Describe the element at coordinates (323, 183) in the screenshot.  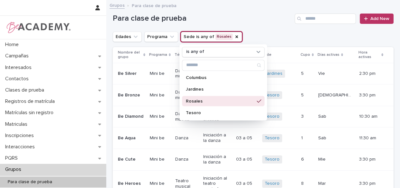
I see `p: Mar` at that location.